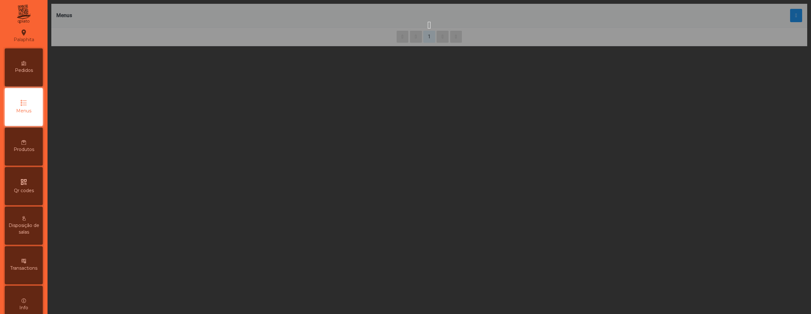 The width and height of the screenshot is (811, 314). Describe the element at coordinates (24, 70) in the screenshot. I see `span: Pedidos` at that location.